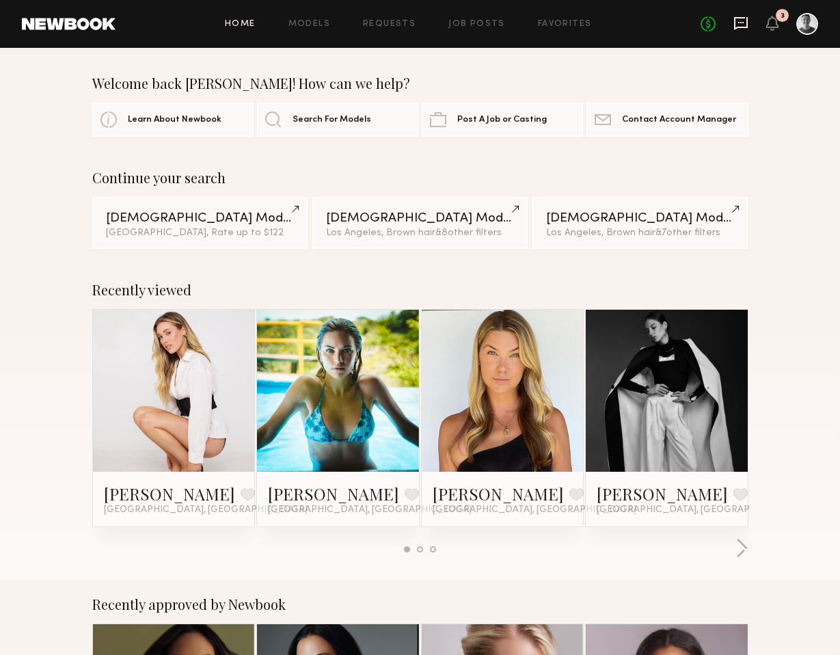  Describe the element at coordinates (389, 24) in the screenshot. I see `a: Requests` at that location.